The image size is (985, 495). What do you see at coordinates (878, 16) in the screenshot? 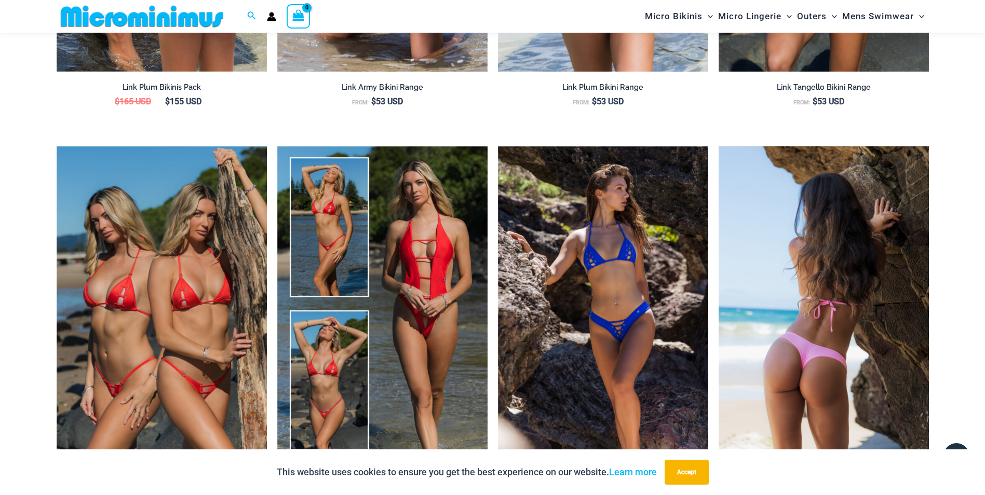
I see `span: Mens Swimwear` at bounding box center [878, 16].